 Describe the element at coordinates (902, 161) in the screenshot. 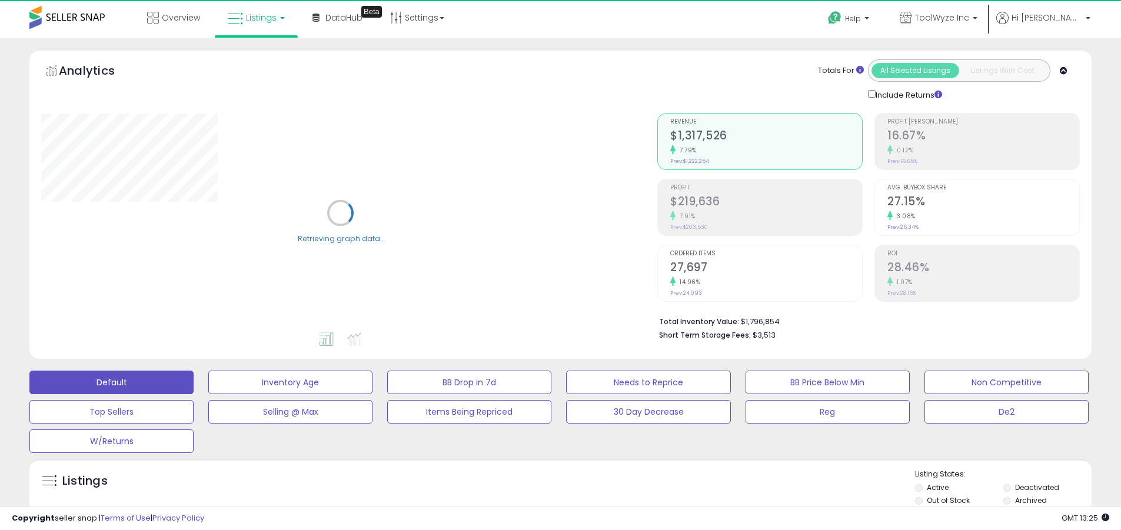

I see `small: Prev: 16.65%` at that location.